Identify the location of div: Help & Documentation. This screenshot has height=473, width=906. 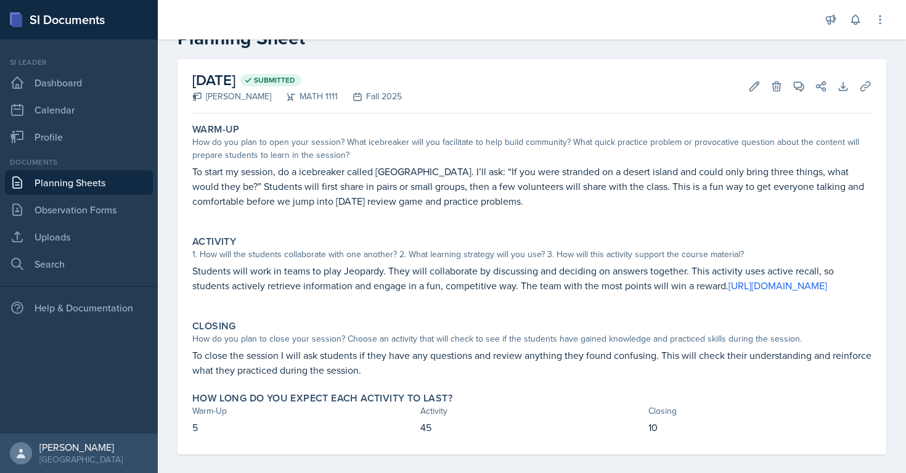
(79, 308).